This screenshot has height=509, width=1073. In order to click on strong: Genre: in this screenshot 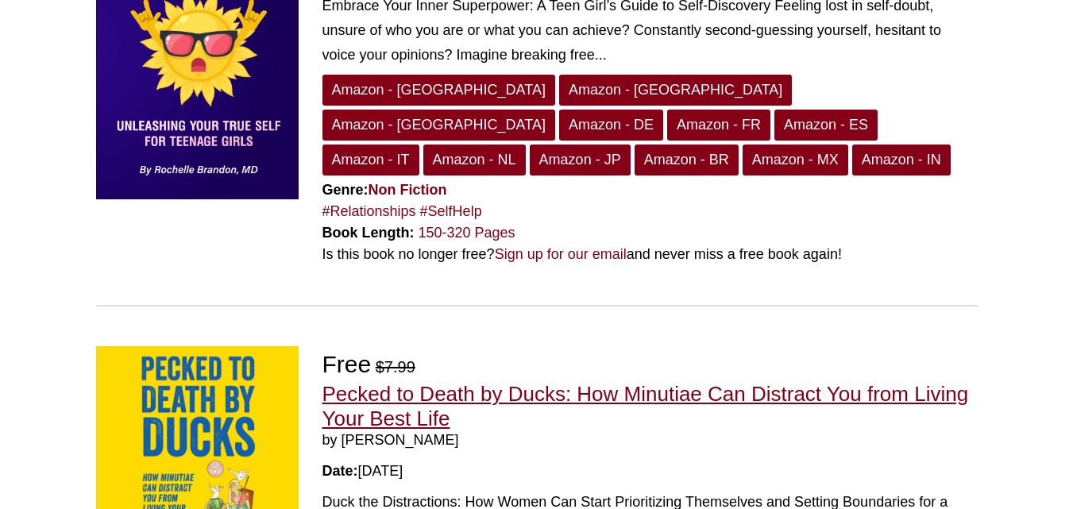, I will do `click(384, 190)`.